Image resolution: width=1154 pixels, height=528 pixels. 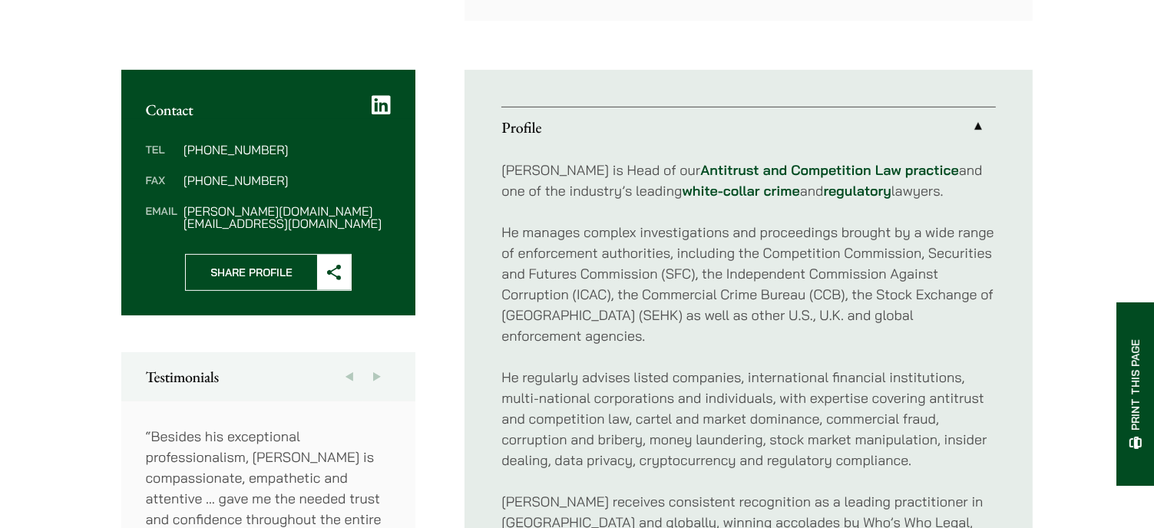 What do you see at coordinates (161, 159) in the screenshot?
I see `dt: Tel` at bounding box center [161, 159].